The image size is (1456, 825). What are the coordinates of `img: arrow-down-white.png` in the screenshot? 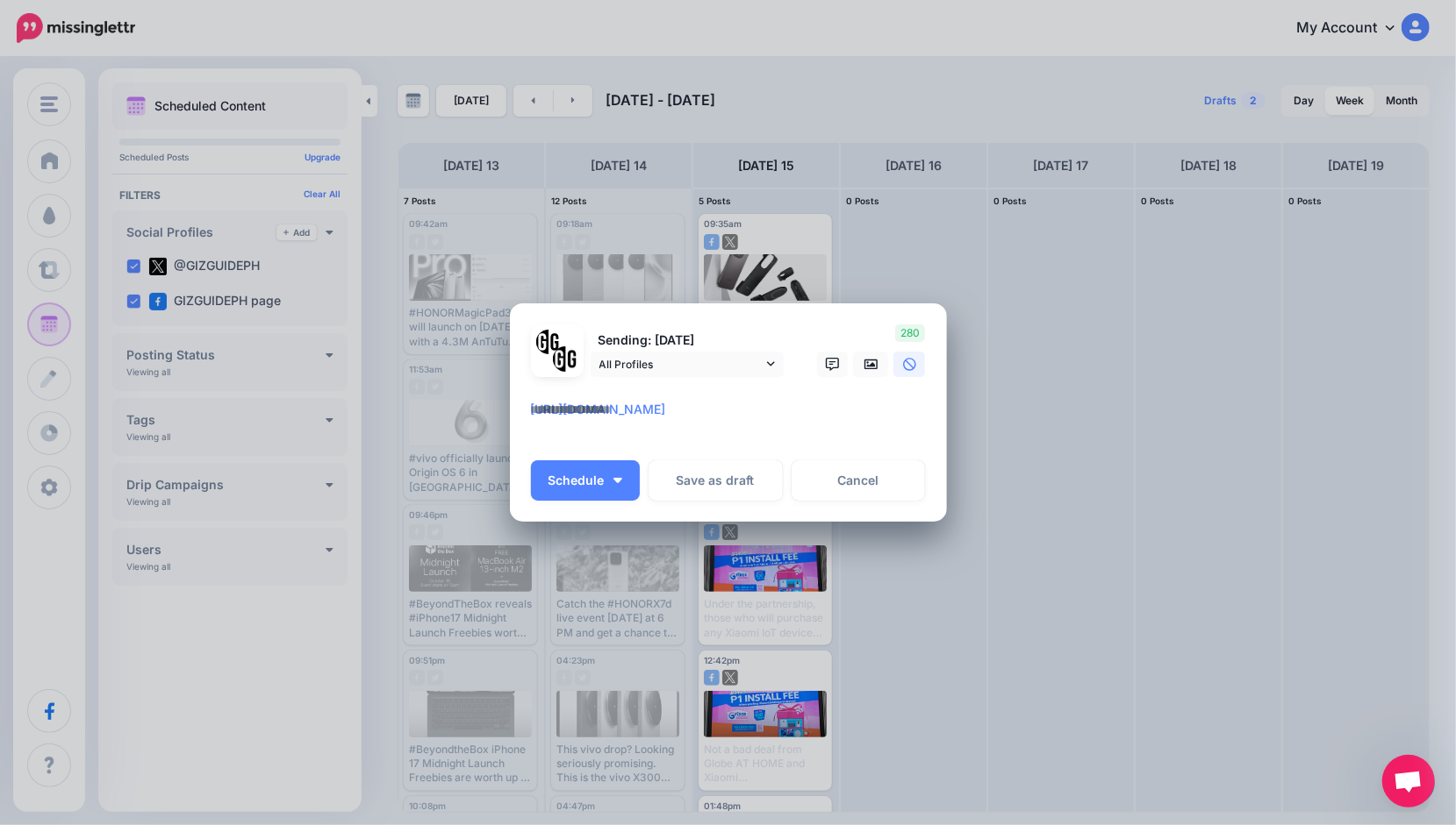 It's located at (618, 481).